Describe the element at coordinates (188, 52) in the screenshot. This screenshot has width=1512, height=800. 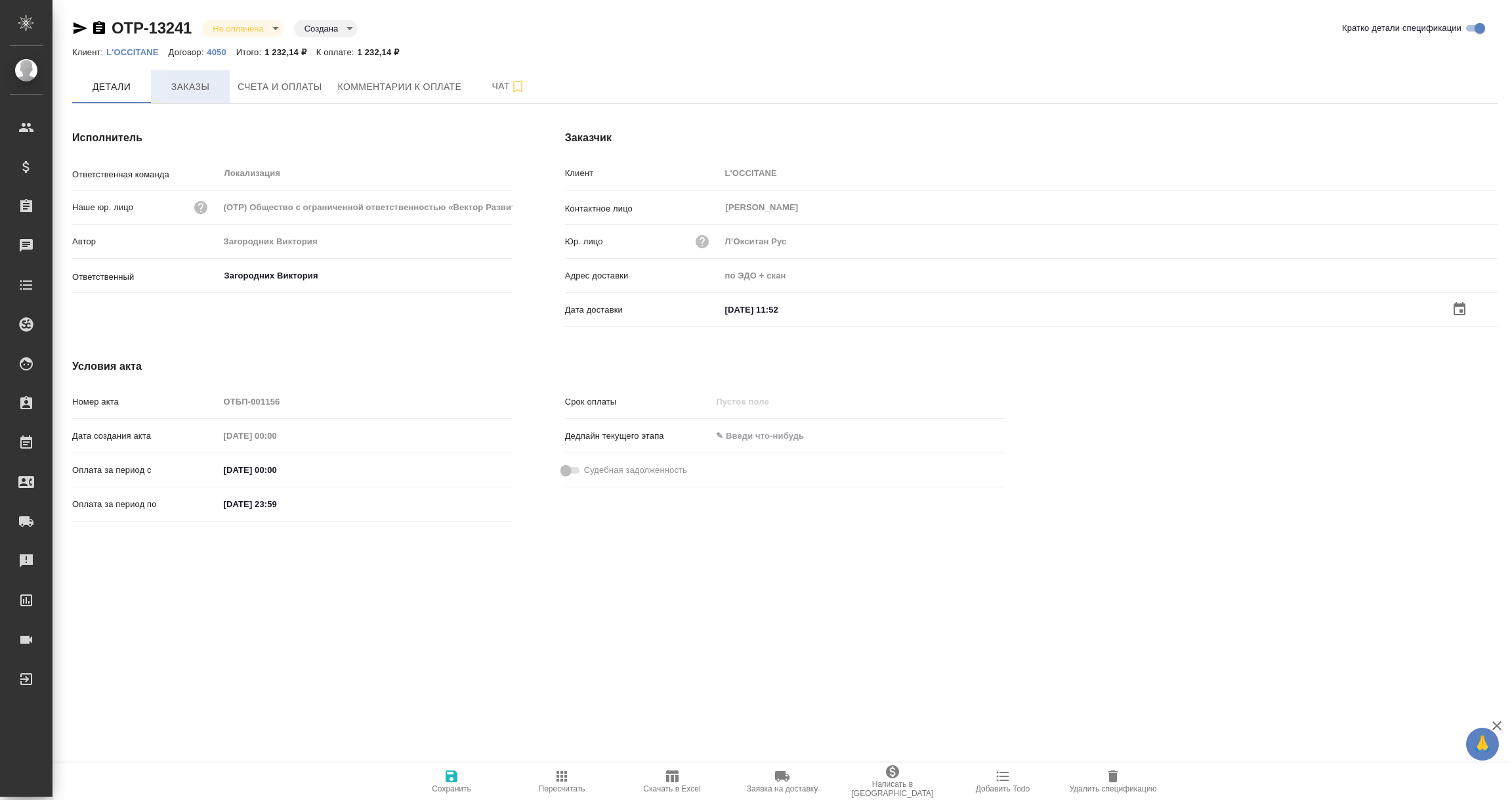
I see `p: Договор:` at that location.